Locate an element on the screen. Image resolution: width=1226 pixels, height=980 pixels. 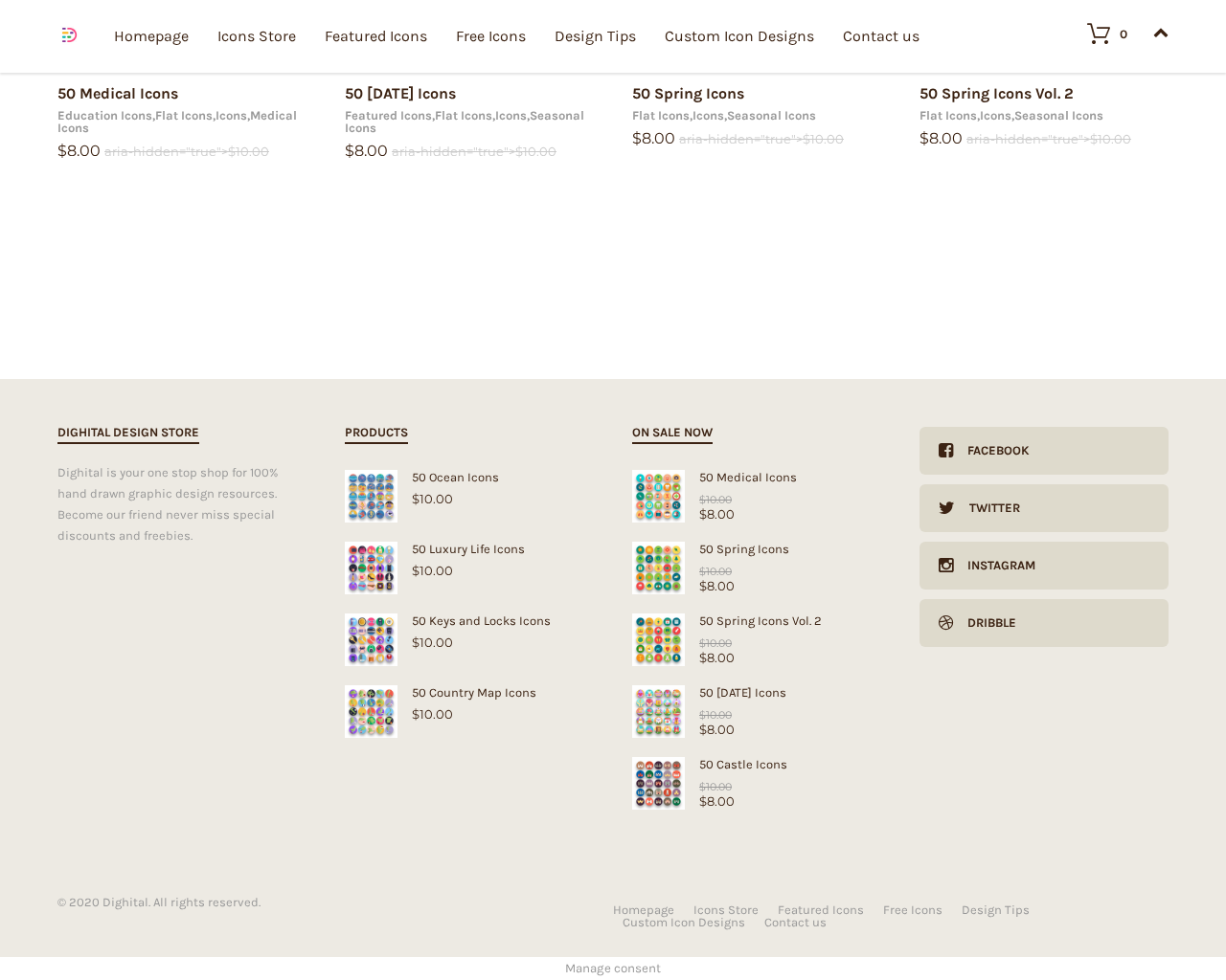
div: Dighital is your one stop shop for 100% hand drawn graphic design resources. Become our friend ne... is located at coordinates (182, 504).